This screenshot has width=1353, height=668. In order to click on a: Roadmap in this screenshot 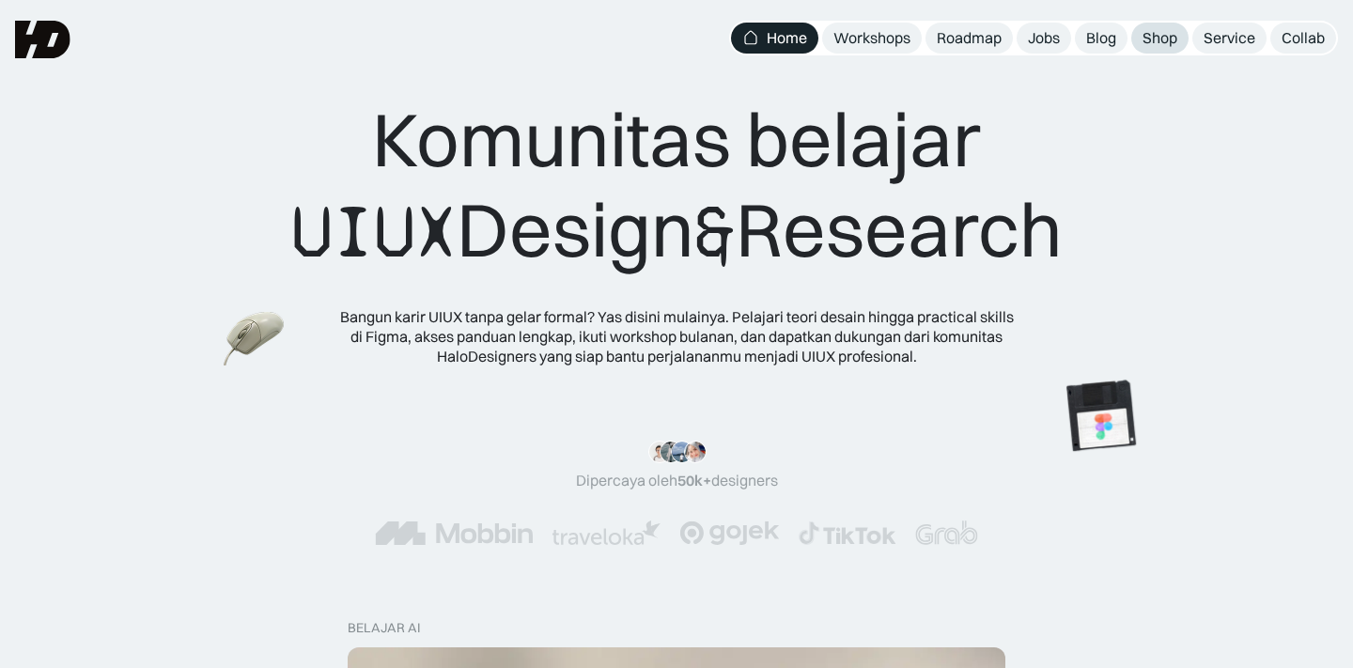, I will do `click(969, 38)`.